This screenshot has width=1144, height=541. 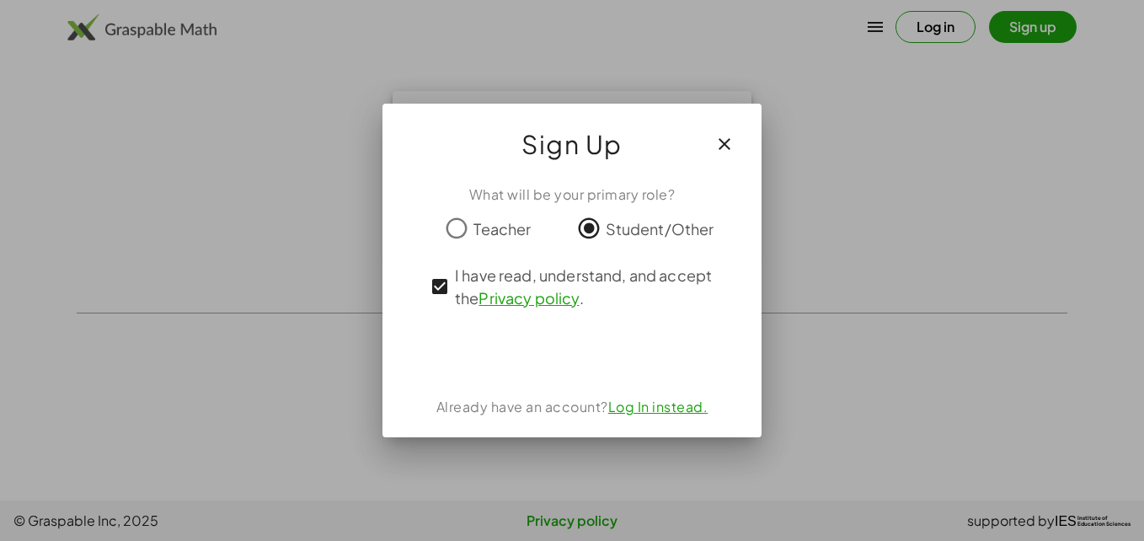 What do you see at coordinates (658, 406) in the screenshot?
I see `a: Log In instead.` at bounding box center [658, 406].